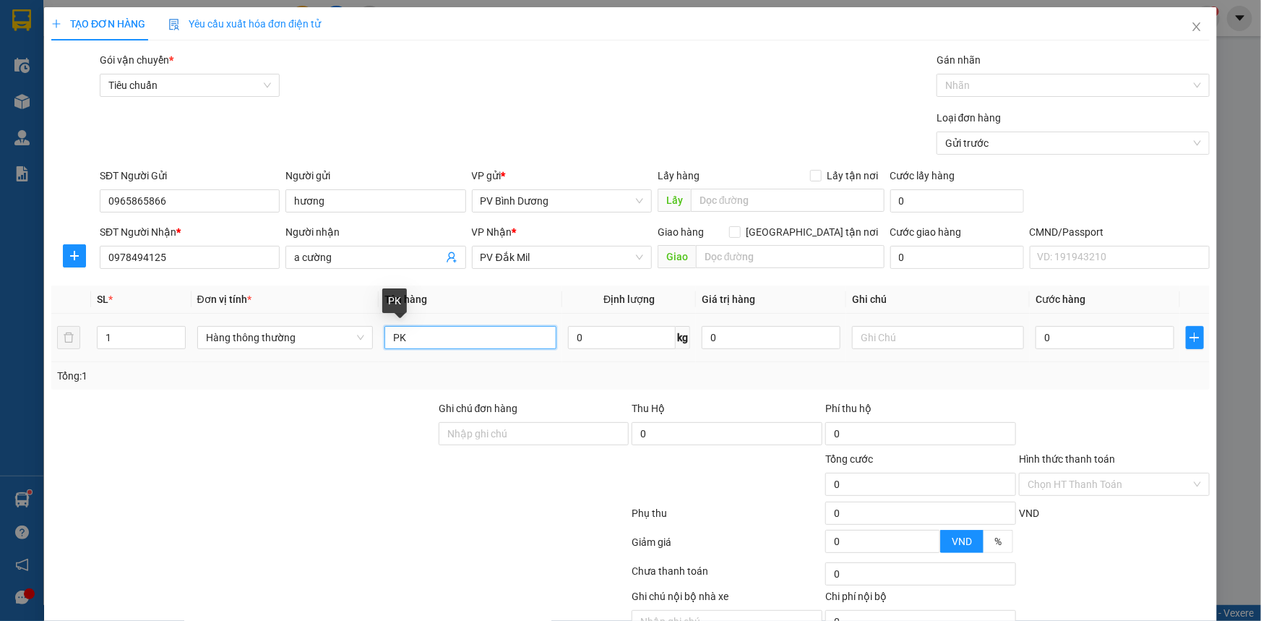 Image resolution: width=1261 pixels, height=621 pixels. Describe the element at coordinates (478, 408) in the screenshot. I see `label: Ghi chú đơn hàng` at that location.